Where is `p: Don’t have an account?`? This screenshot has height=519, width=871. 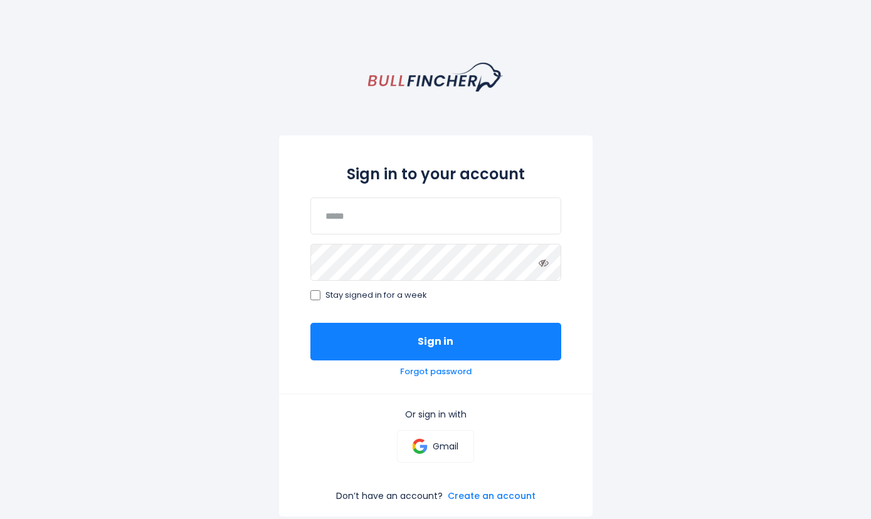
p: Don’t have an account? is located at coordinates (389, 496).